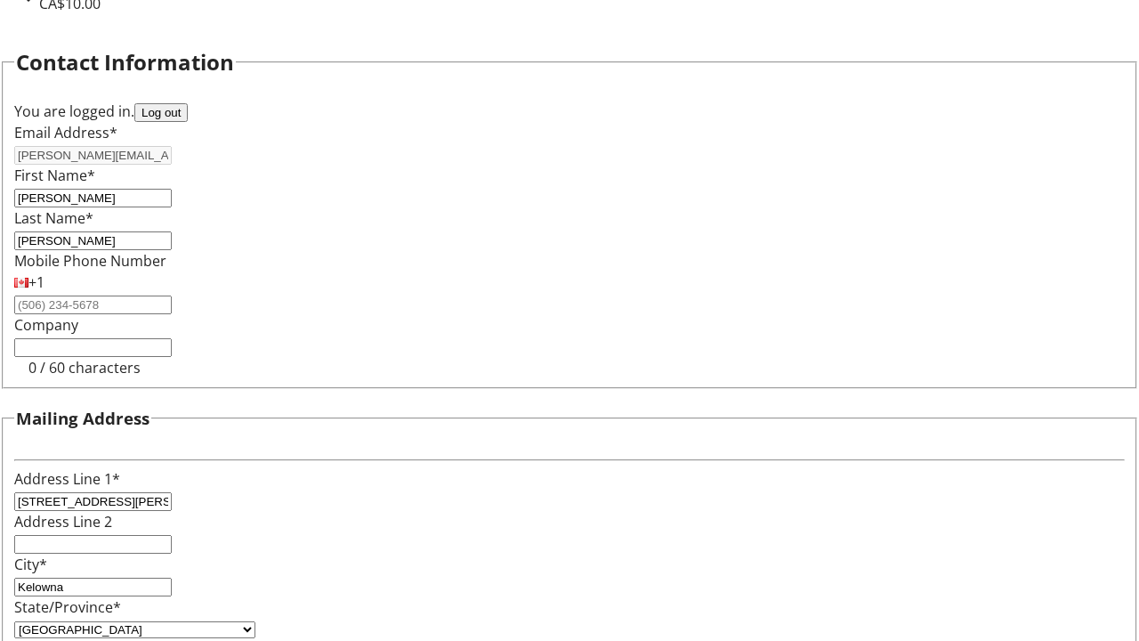 This screenshot has width=1139, height=641. What do you see at coordinates (46, 325) in the screenshot?
I see `label: Company` at bounding box center [46, 325].